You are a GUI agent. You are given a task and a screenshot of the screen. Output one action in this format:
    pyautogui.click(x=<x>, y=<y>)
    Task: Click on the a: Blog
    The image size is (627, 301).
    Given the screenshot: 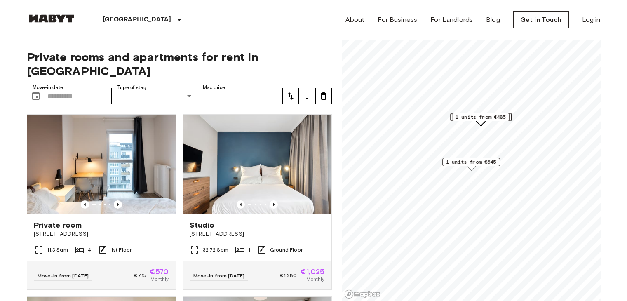 What is the action you would take?
    pyautogui.click(x=493, y=20)
    